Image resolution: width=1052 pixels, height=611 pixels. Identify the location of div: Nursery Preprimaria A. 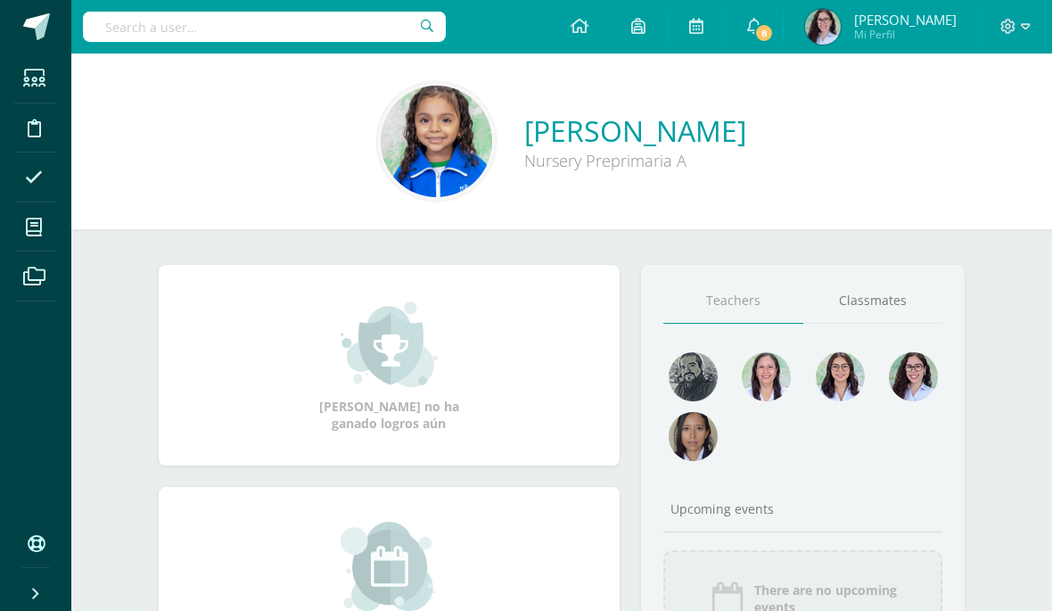
(635, 160).